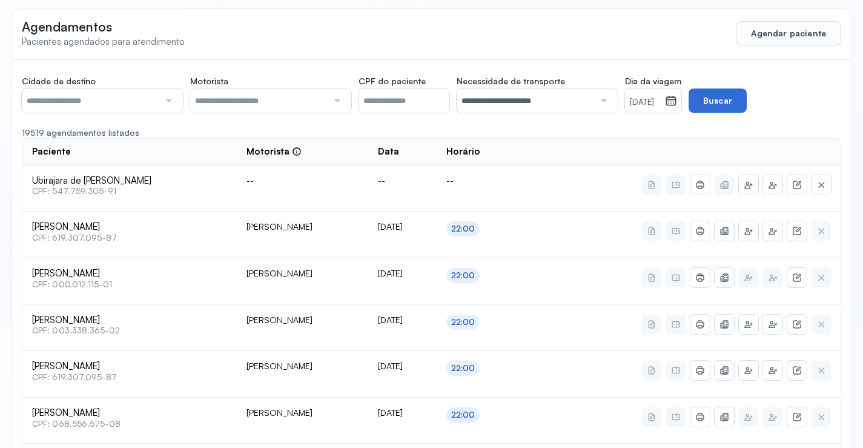  Describe the element at coordinates (130, 191) in the screenshot. I see `span: CPF: 547.759.305-91` at that location.